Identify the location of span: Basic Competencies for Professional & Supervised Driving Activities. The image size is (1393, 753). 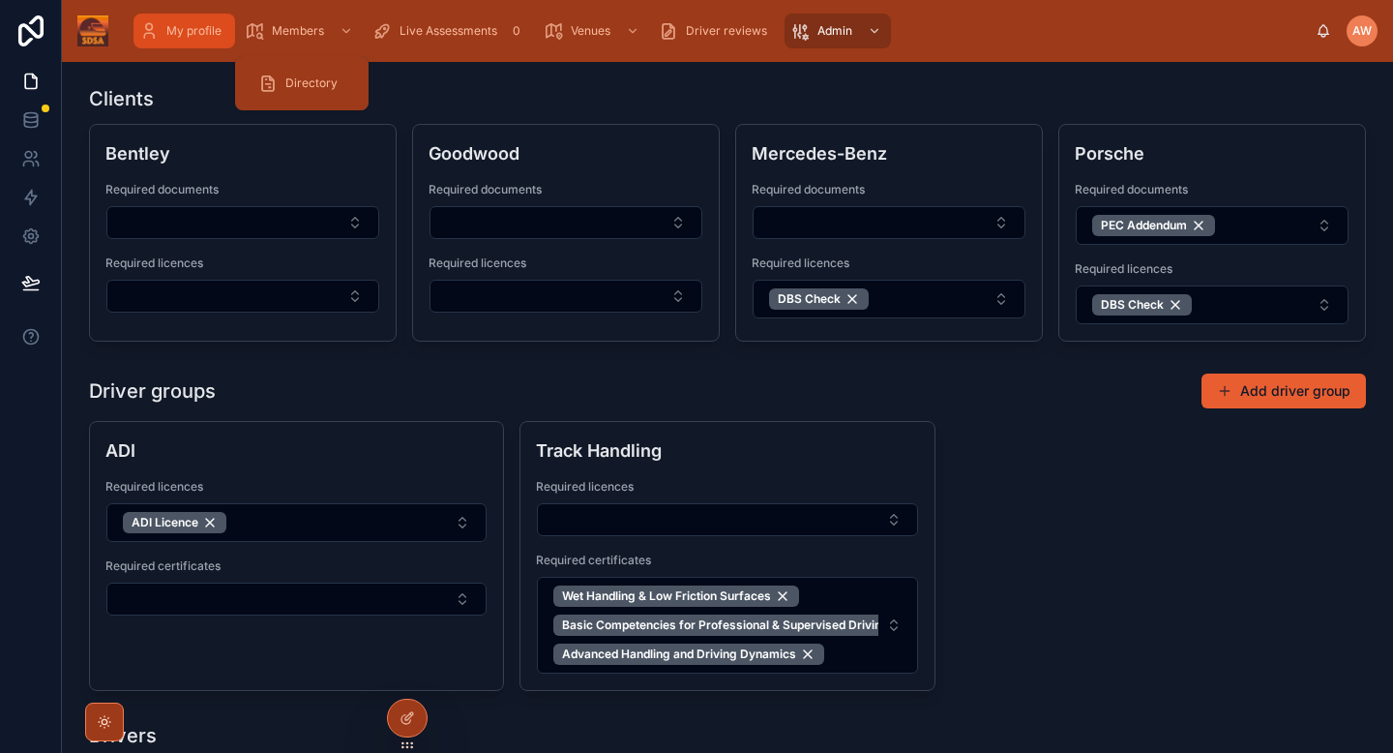
(753, 625).